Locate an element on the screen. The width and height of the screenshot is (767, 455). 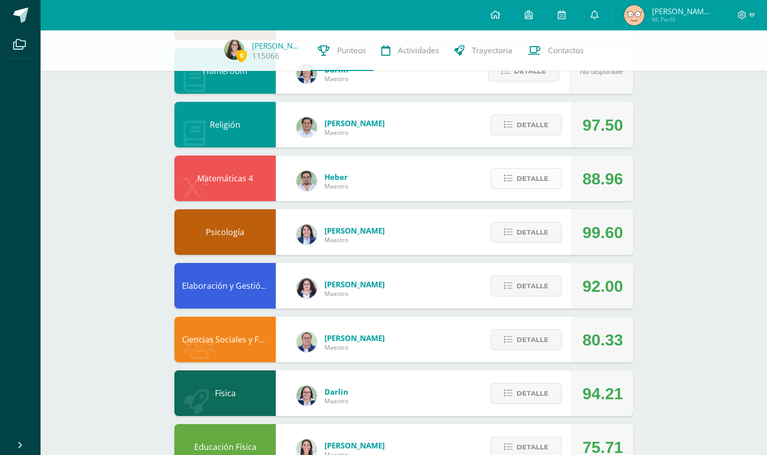
span: Punteos is located at coordinates (351, 50).